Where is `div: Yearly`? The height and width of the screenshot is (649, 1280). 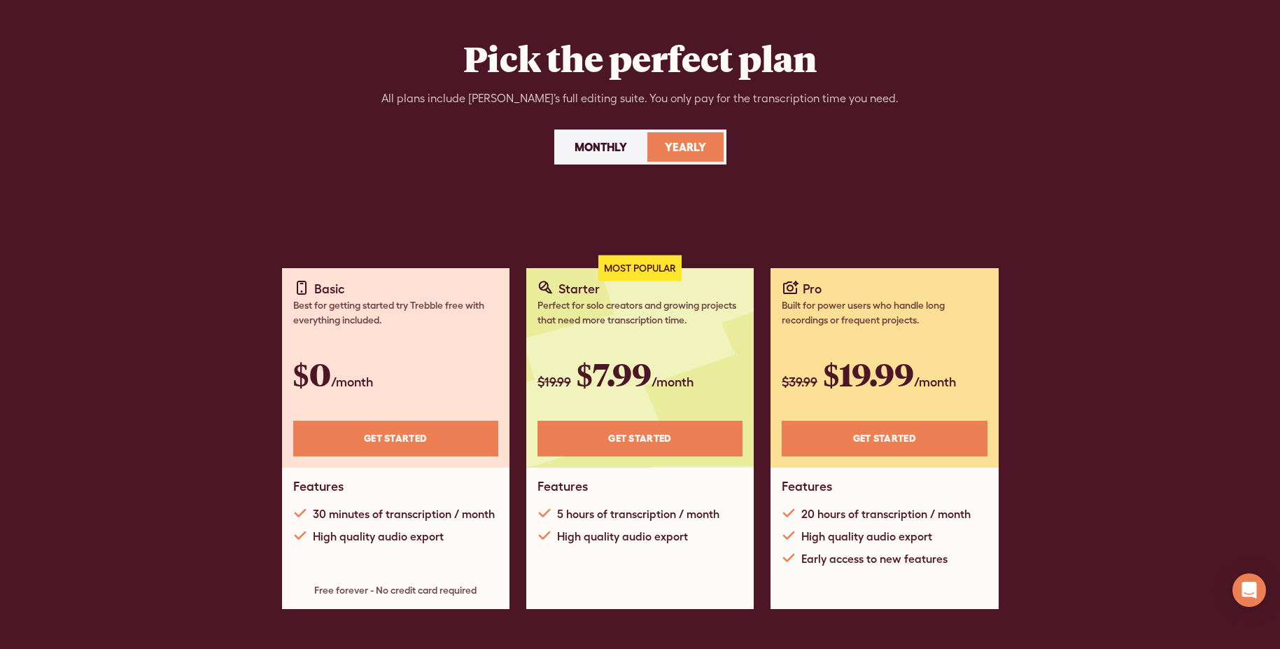 div: Yearly is located at coordinates (685, 147).